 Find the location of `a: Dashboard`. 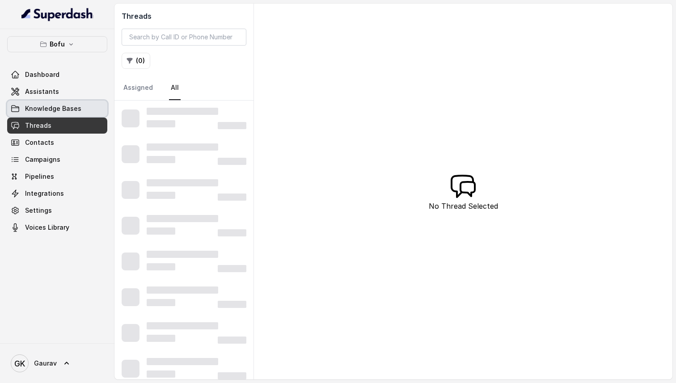

a: Dashboard is located at coordinates (57, 75).